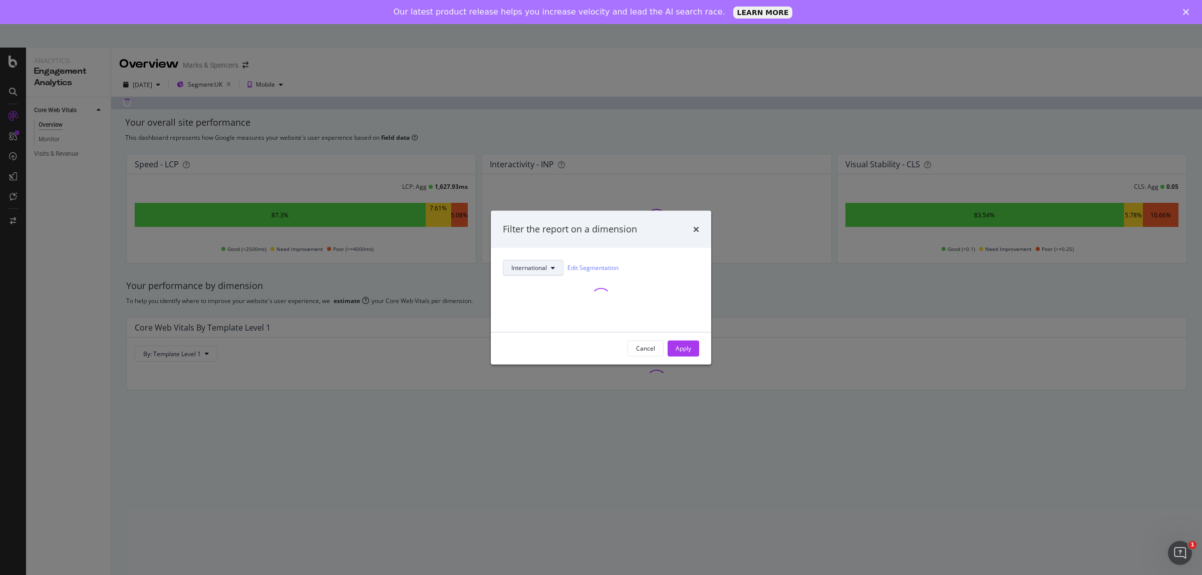 The image size is (1202, 575). I want to click on span: International, so click(529, 267).